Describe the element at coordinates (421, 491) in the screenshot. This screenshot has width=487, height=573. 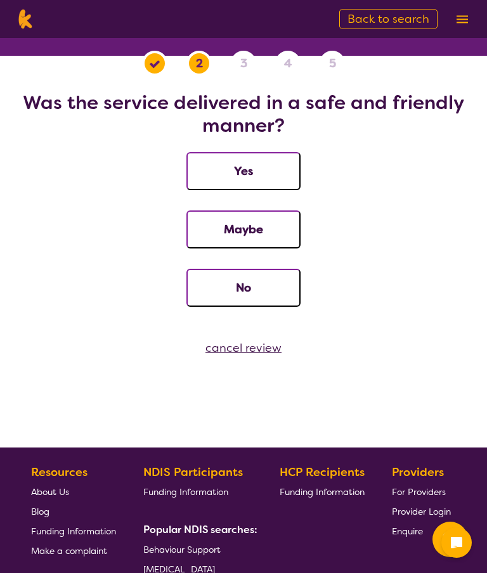
I see `a: For Providers` at that location.